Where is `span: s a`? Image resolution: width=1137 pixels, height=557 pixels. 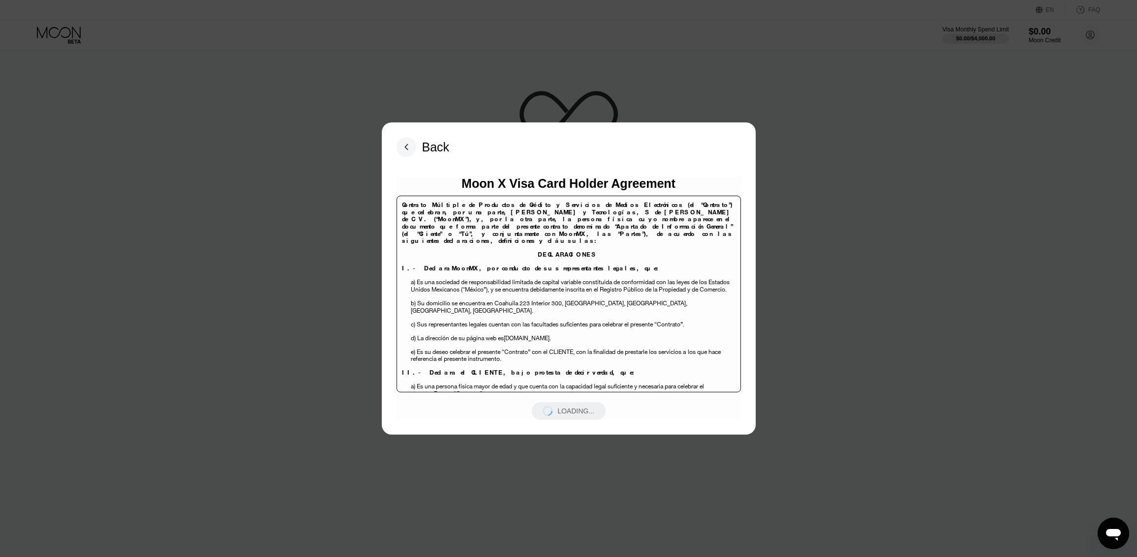
span: s a is located at coordinates (682, 352).